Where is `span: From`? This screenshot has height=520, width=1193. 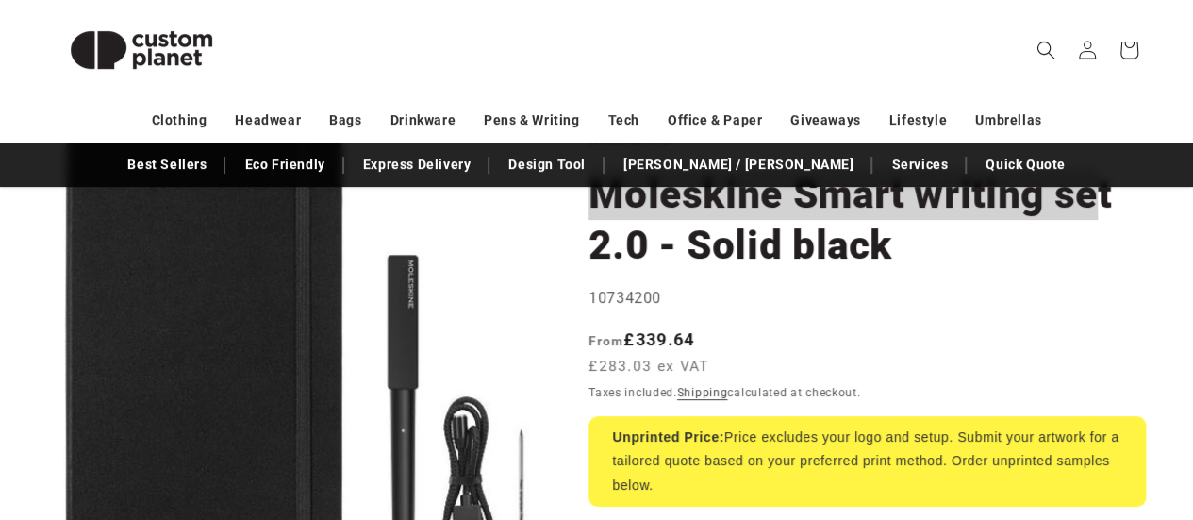
span: From is located at coordinates (605, 340).